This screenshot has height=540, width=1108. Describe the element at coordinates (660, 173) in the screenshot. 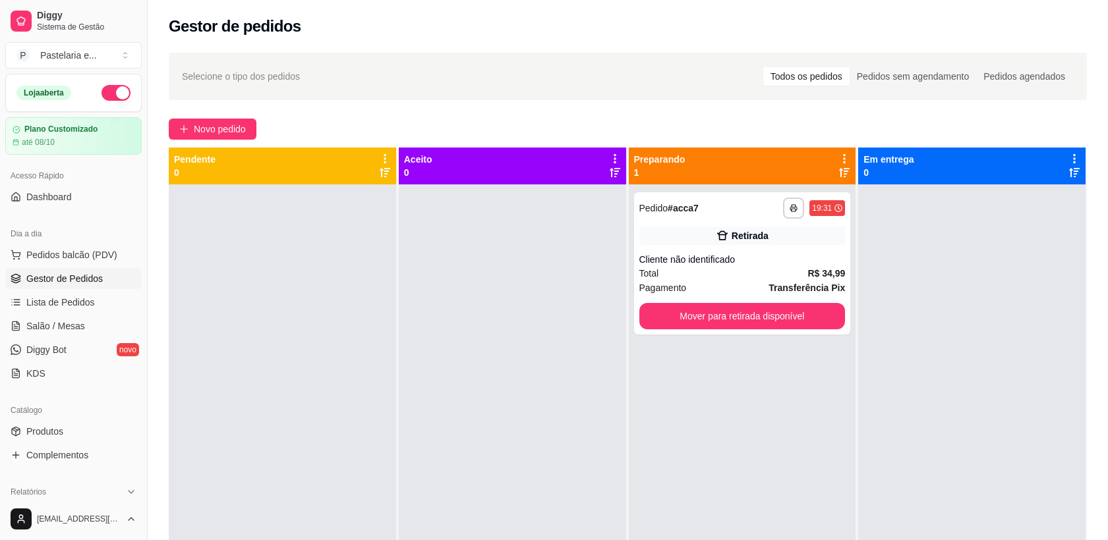

I see `p: 1` at that location.